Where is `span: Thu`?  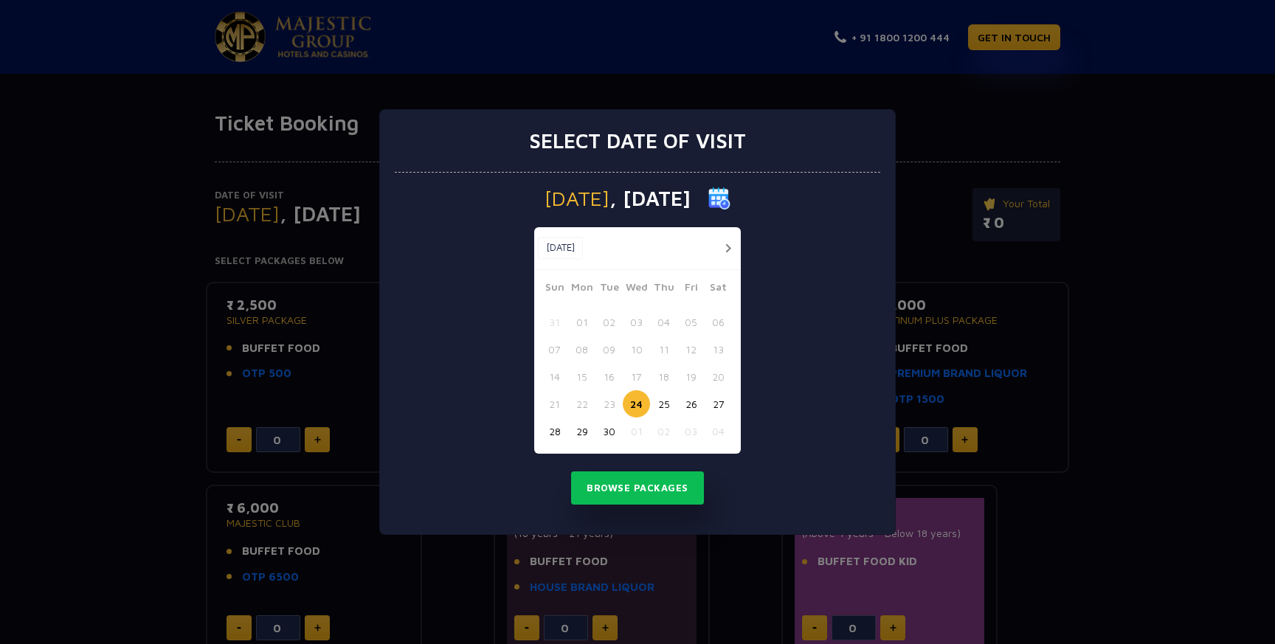 span: Thu is located at coordinates (663, 289).